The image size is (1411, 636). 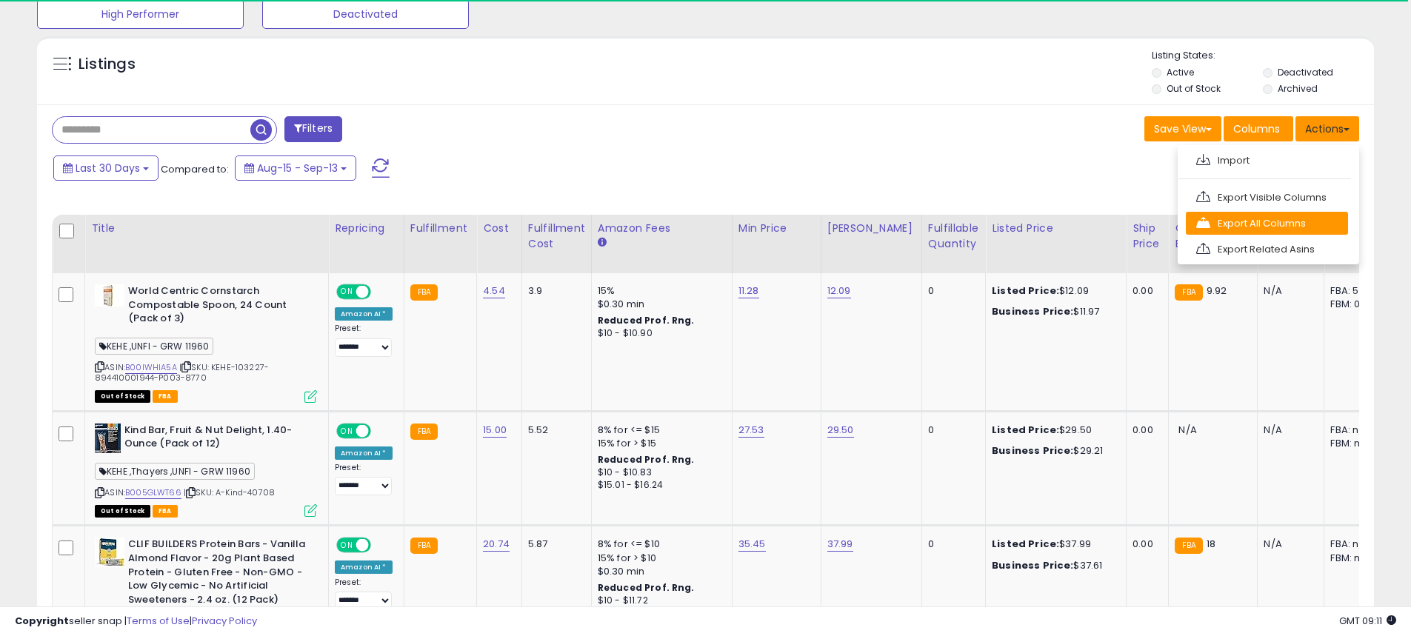 I want to click on div: 15% for > $10, so click(x=659, y=559).